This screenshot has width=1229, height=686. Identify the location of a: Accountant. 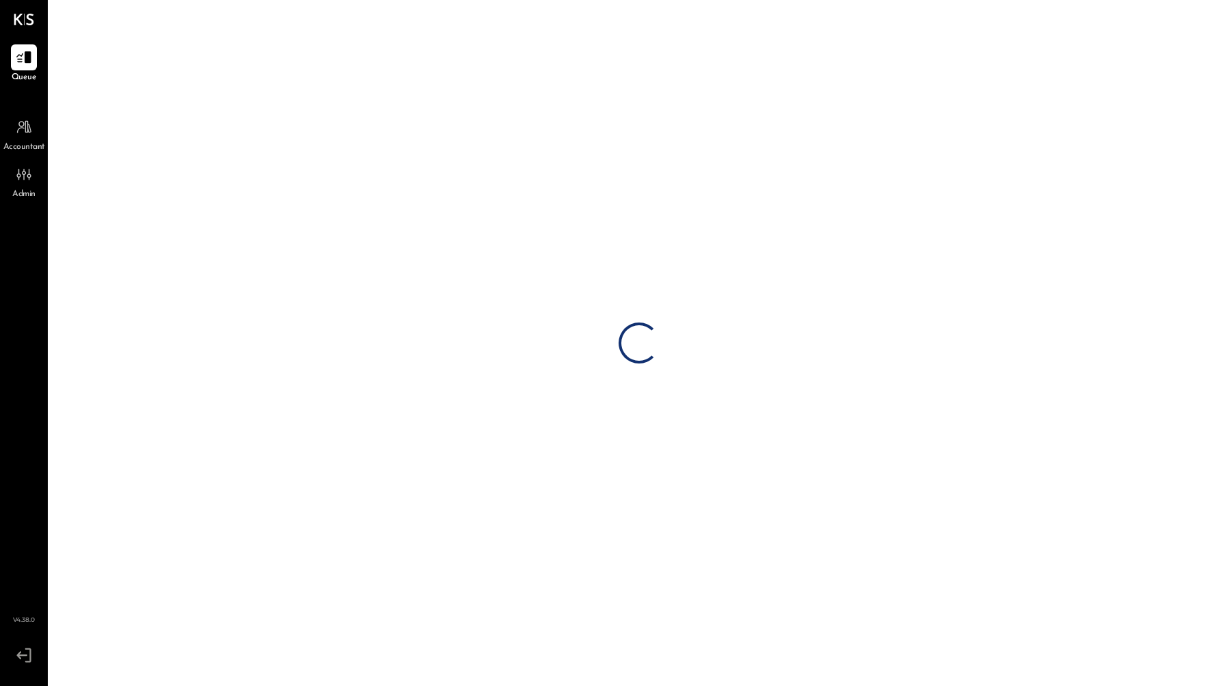
(24, 134).